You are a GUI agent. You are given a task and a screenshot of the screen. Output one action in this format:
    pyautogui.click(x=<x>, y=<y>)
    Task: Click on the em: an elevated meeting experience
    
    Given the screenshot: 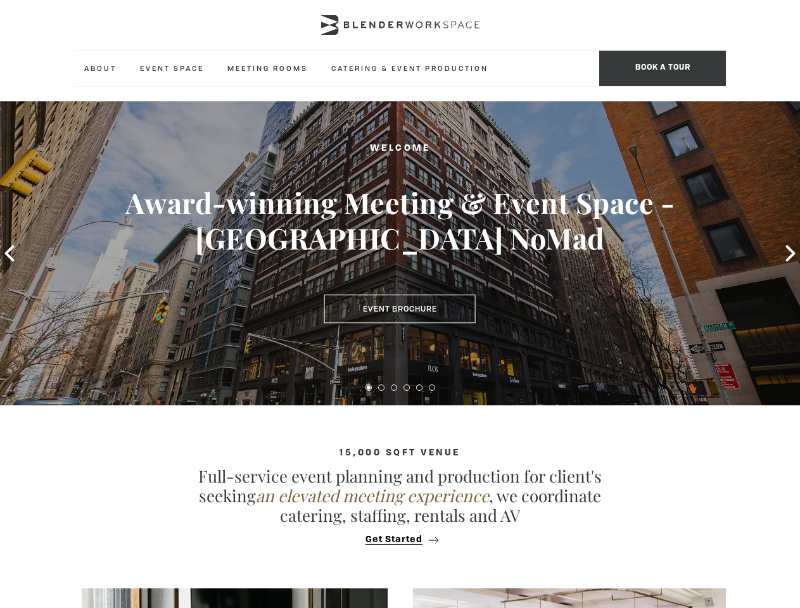 What is the action you would take?
    pyautogui.click(x=373, y=496)
    